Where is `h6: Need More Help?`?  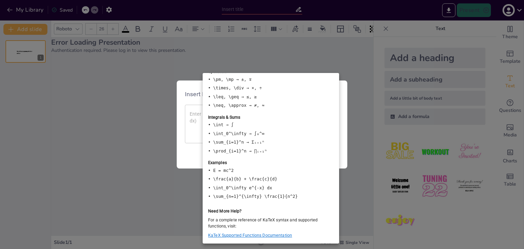
h6: Need More Help? is located at coordinates (271, 211).